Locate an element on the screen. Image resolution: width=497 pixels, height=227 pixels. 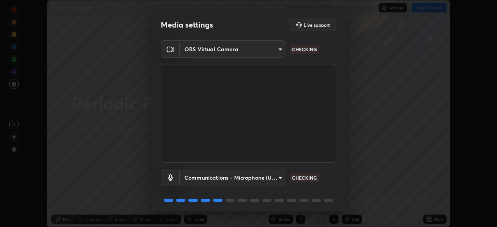
h5: Live support is located at coordinates (317, 25).